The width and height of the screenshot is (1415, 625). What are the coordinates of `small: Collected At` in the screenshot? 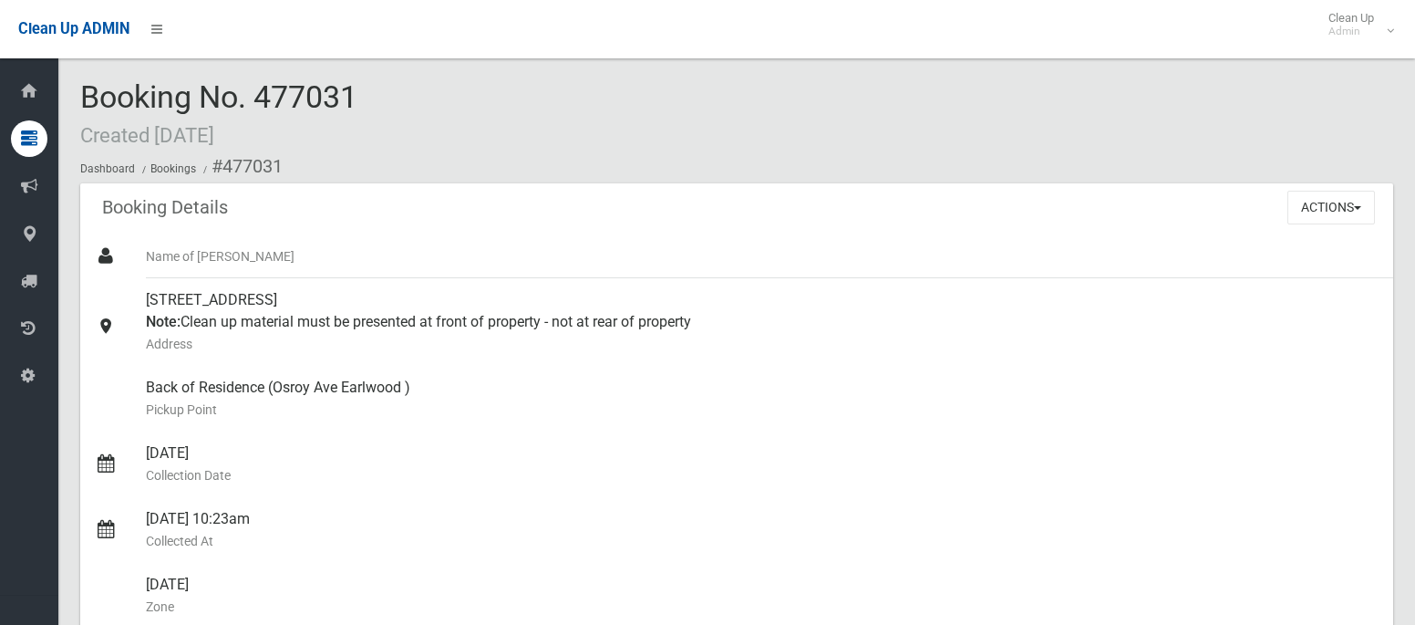 It's located at (762, 541).